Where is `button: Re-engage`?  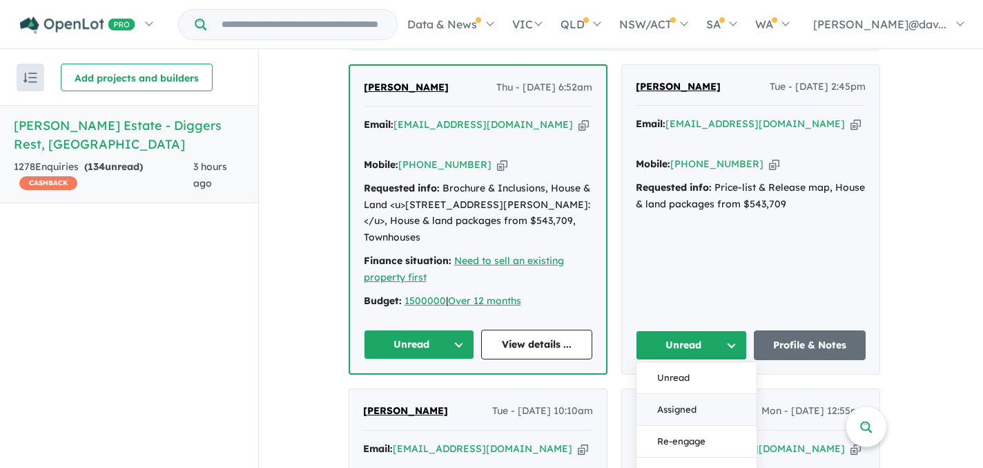 button: Re-engage is located at coordinates (697, 441).